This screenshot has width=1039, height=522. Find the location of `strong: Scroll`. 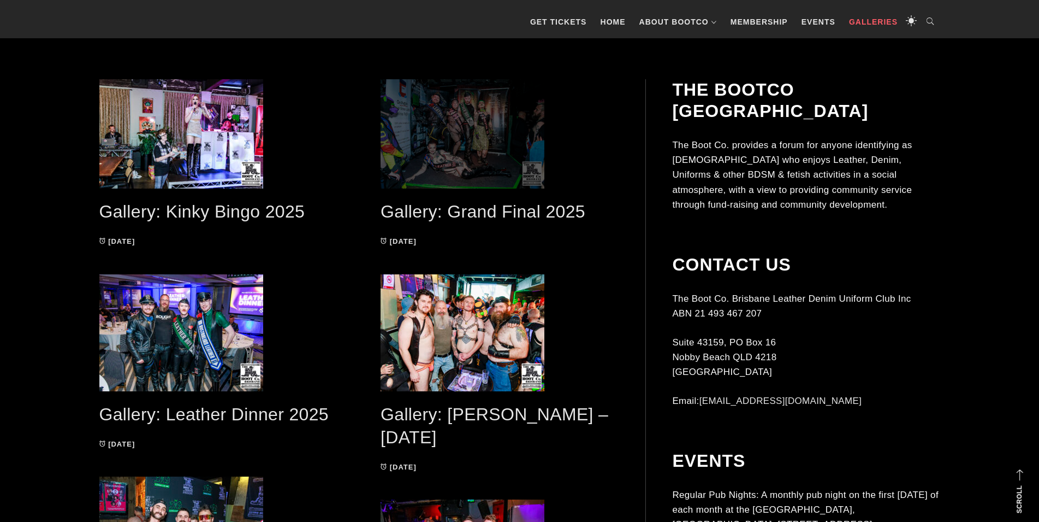

strong: Scroll is located at coordinates (1020, 499).